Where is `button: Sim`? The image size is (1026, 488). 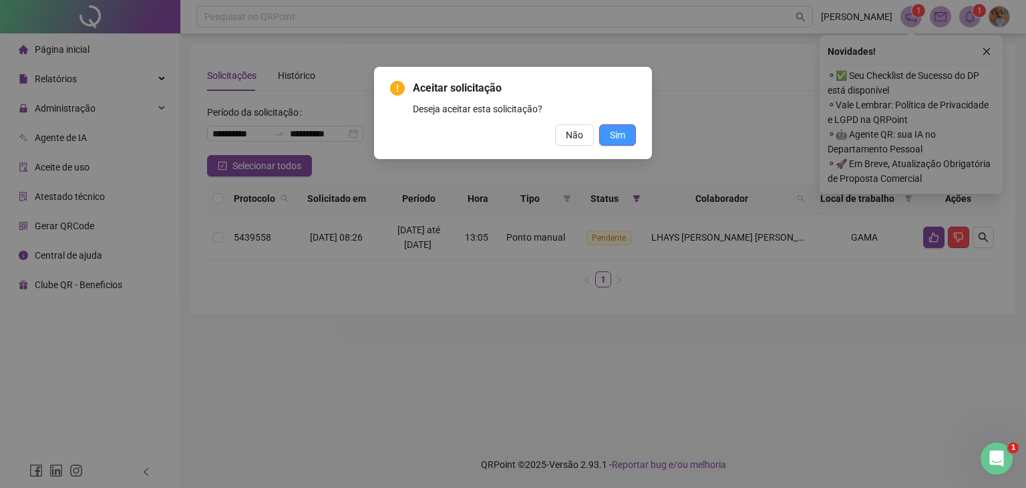 button: Sim is located at coordinates (617, 135).